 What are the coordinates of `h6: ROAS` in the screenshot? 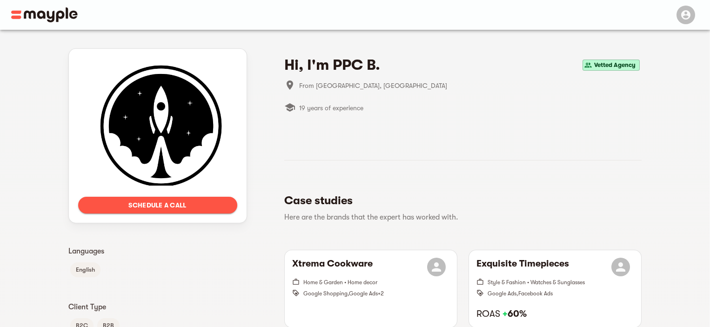 It's located at (555, 314).